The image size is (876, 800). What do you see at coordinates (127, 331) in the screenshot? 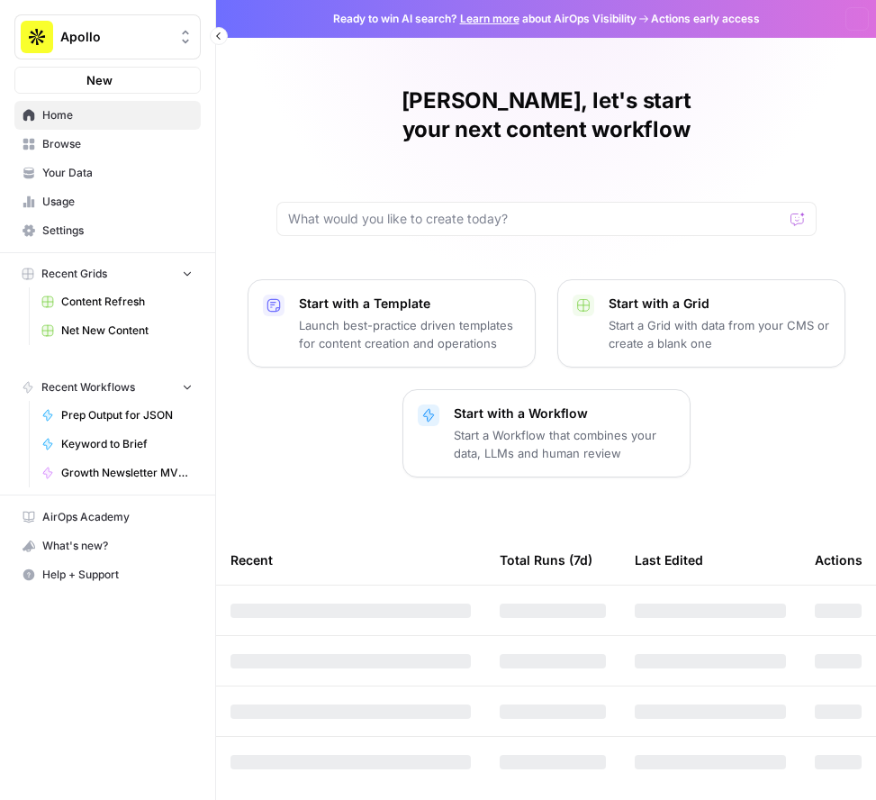
I see `span: Net New Content` at bounding box center [127, 331].